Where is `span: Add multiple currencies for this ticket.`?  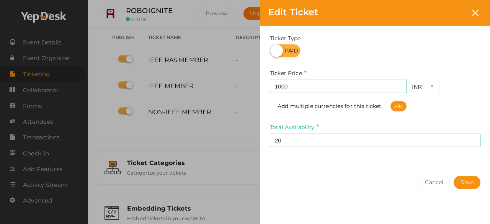
span: Add multiple currencies for this ticket. is located at coordinates (342, 106).